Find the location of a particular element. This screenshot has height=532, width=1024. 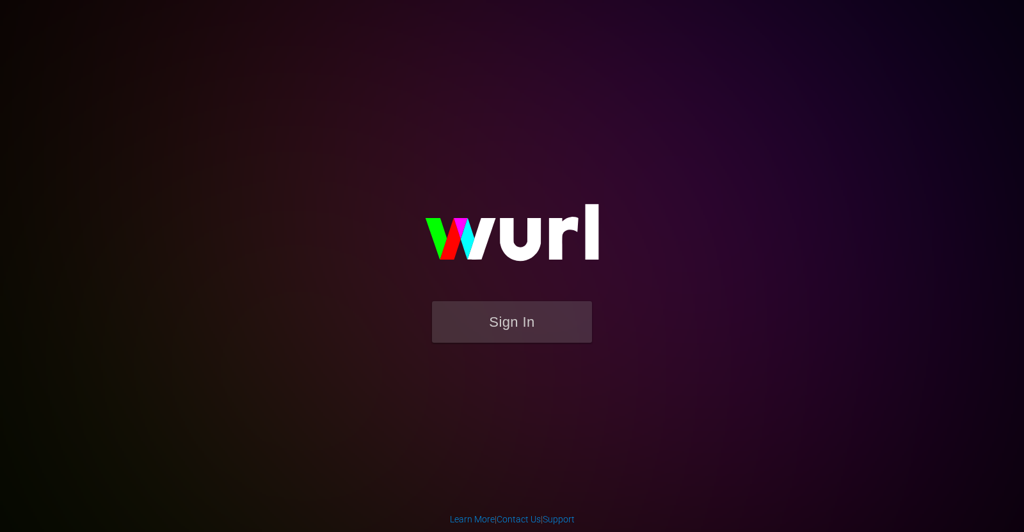

img: wurl-logo-on-black-223613ac3d8ba8fe6dc639794a292ebdb59501304c7dfd60c99c58986ef67473.svg is located at coordinates (512, 239).